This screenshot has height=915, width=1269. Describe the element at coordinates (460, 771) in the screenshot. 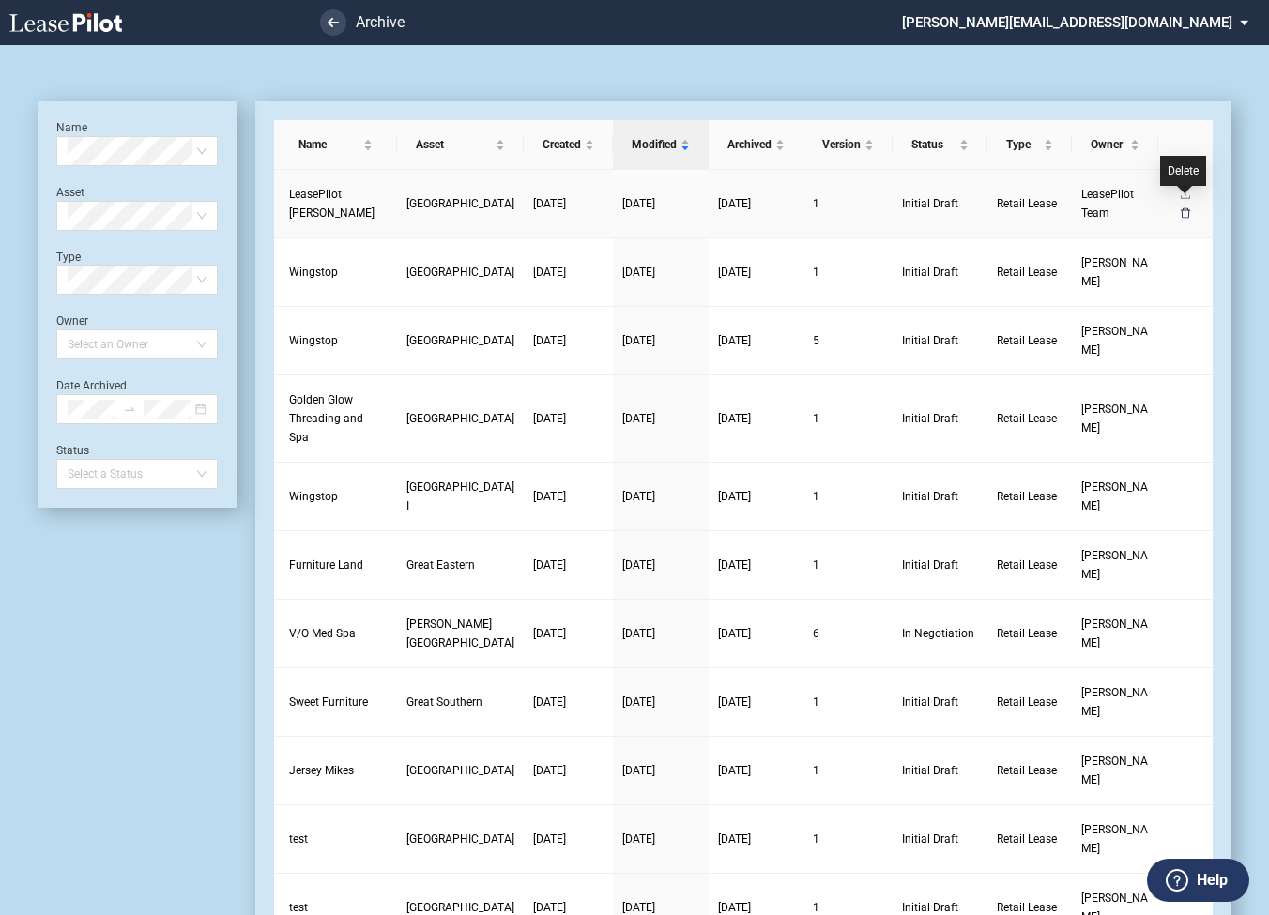

I see `span: WestPointe Plaza` at that location.